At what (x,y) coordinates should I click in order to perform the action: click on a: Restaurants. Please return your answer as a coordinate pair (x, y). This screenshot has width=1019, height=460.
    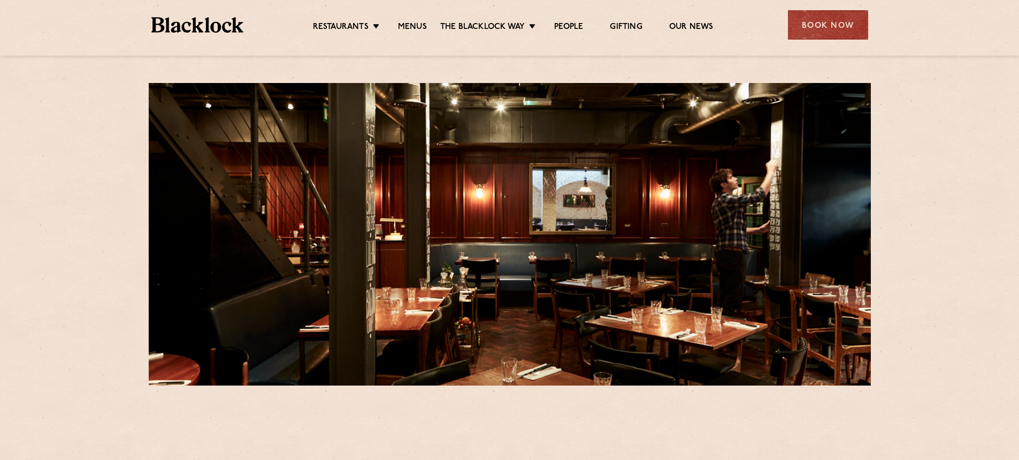
    Looking at the image, I should click on (341, 28).